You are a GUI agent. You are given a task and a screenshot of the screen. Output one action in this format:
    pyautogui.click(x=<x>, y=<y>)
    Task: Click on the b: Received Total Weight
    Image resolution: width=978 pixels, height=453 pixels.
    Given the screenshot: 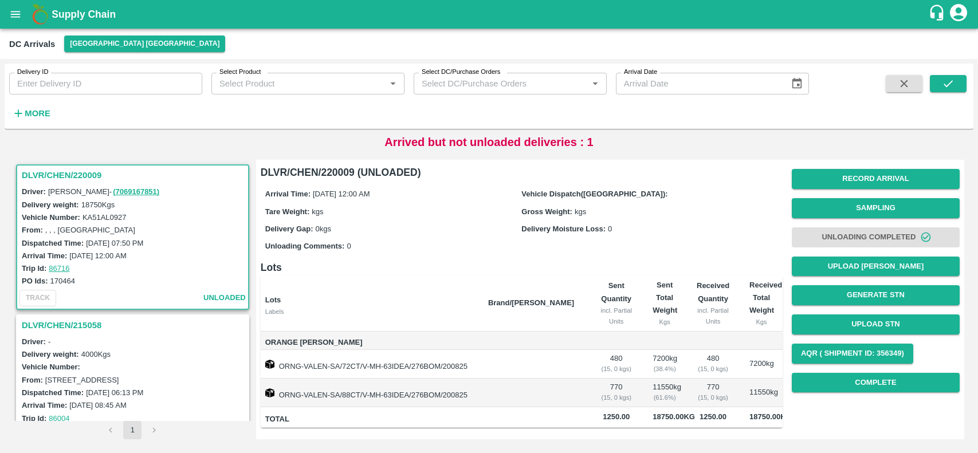 What is the action you would take?
    pyautogui.click(x=766, y=298)
    